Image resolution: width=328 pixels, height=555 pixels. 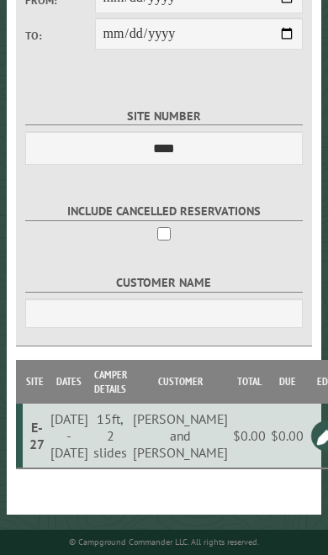 I want to click on th: Camper Details, so click(x=110, y=382).